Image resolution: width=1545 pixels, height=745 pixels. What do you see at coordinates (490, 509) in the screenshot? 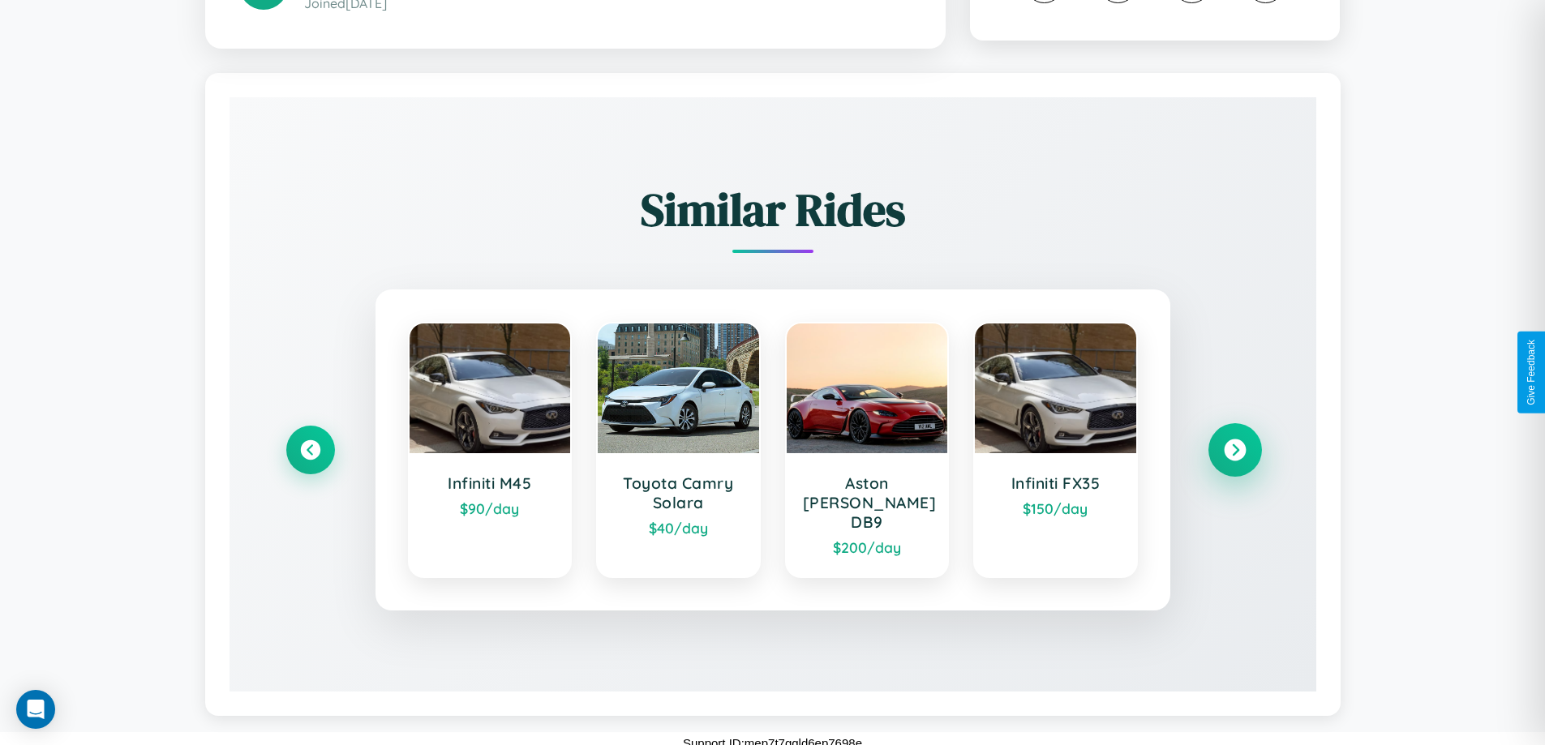
I see `div: $ 90 /day` at bounding box center [490, 509].